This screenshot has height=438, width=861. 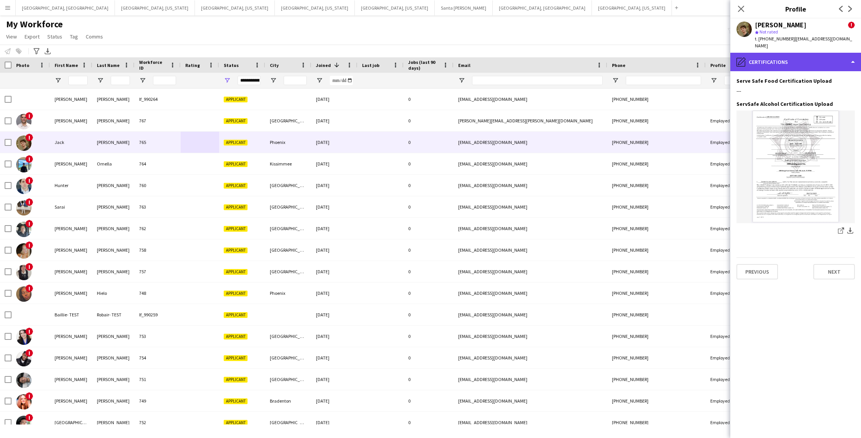 I want to click on div: lf_990259, so click(x=158, y=314).